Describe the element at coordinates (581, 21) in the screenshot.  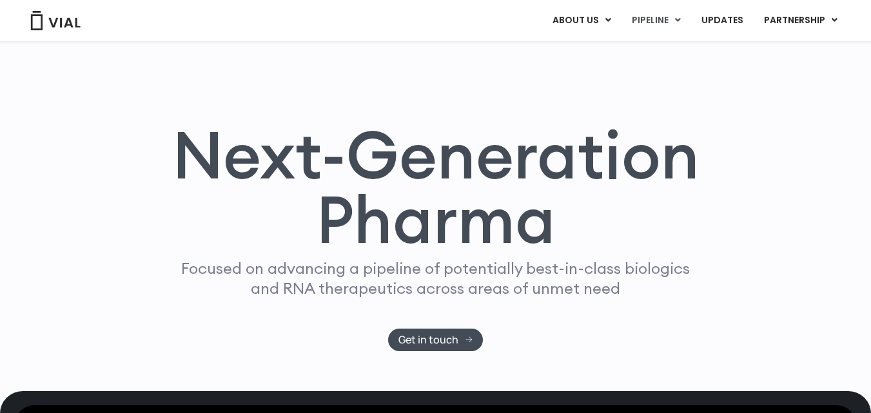
I see `a: ABOUT USMenu Toggle` at that location.